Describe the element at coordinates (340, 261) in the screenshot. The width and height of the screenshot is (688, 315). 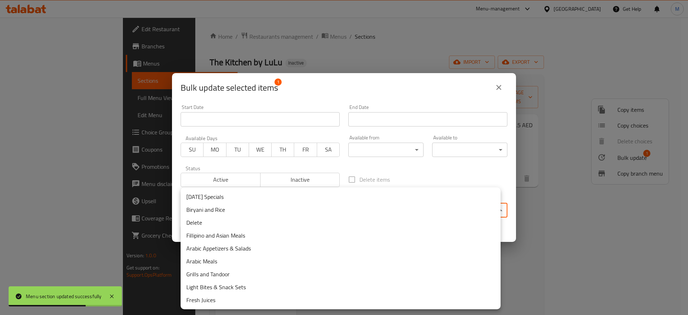
I see `li: Arabic Meals` at that location.